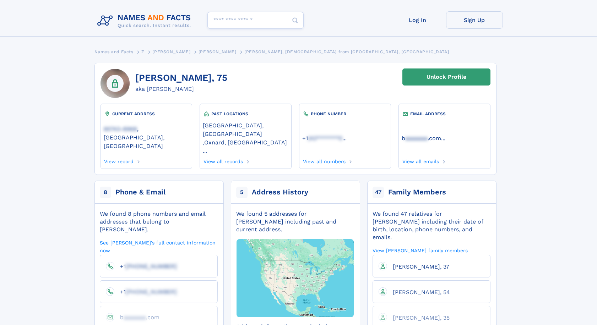  What do you see at coordinates (143, 52) in the screenshot?
I see `a: Z` at bounding box center [143, 52].